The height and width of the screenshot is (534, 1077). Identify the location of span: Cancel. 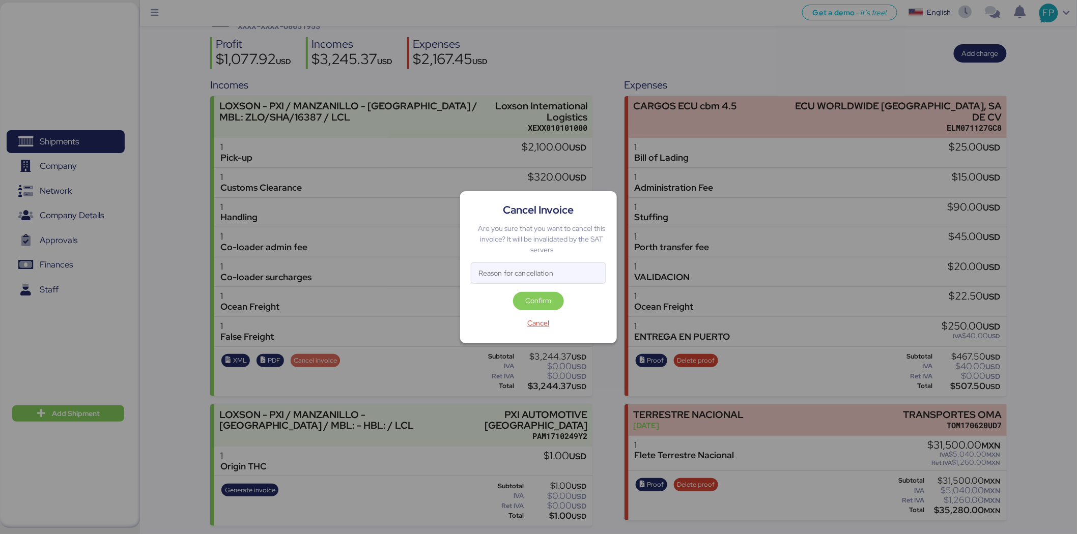
(538, 323).